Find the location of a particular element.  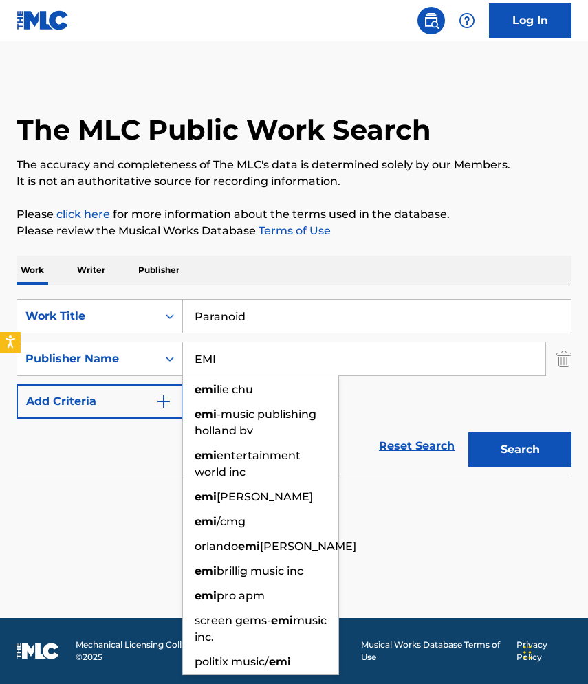

a: Reset Search is located at coordinates (417, 446).